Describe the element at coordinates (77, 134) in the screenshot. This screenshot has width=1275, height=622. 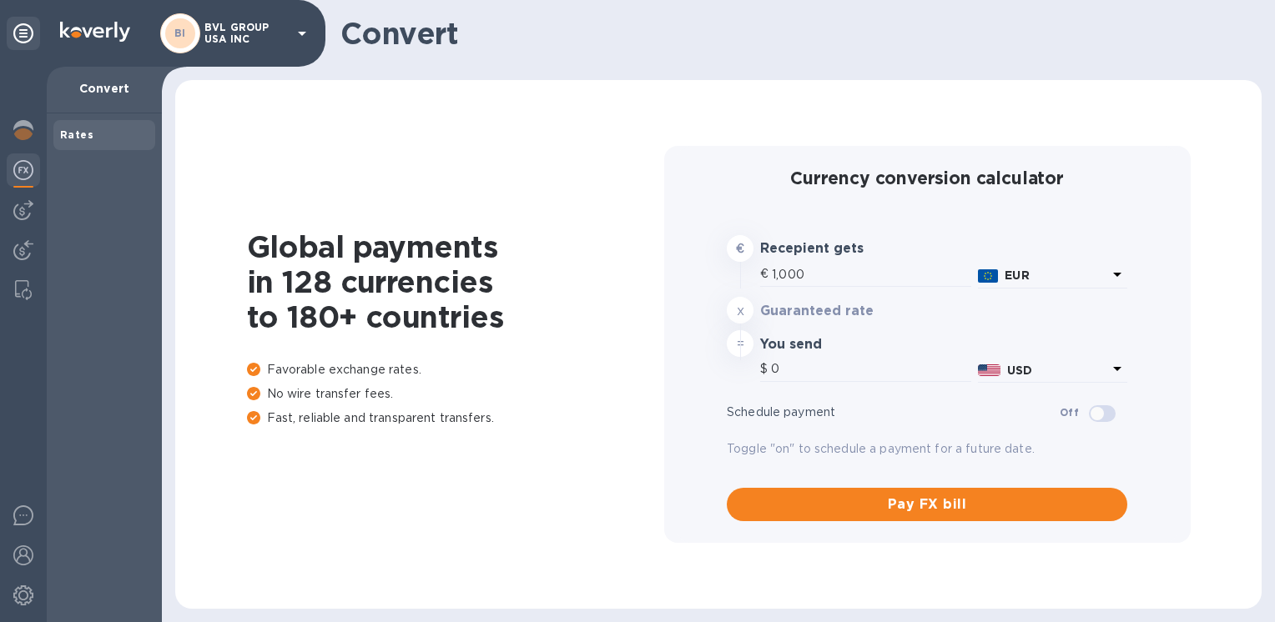
I see `b: Rates` at that location.